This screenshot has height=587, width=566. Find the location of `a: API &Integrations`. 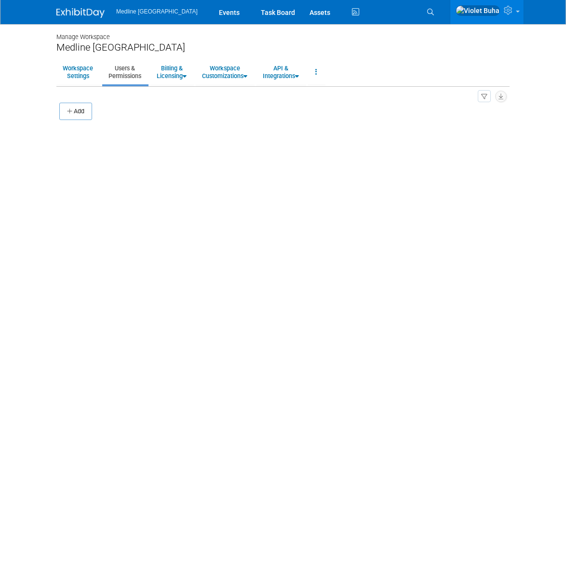

a: API &Integrations is located at coordinates (281, 72).